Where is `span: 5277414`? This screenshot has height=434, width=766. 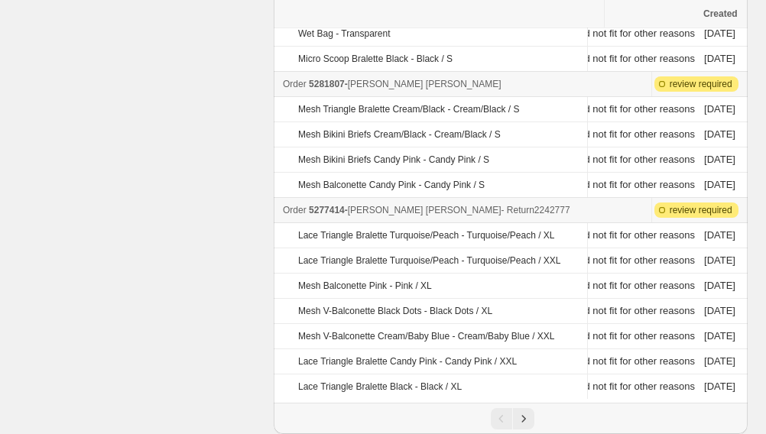
span: 5277414 is located at coordinates (327, 210).